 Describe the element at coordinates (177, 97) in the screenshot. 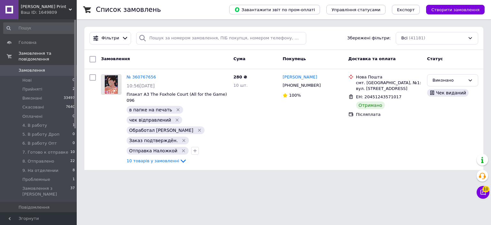

I see `span: Плакат А3 The Foxhole Court (All for the Game) 096` at that location.